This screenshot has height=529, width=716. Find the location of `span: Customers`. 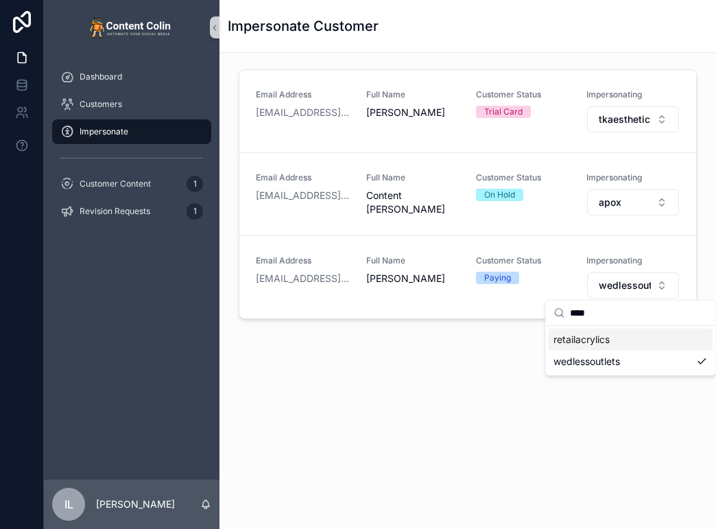

span: Customers is located at coordinates (101, 104).